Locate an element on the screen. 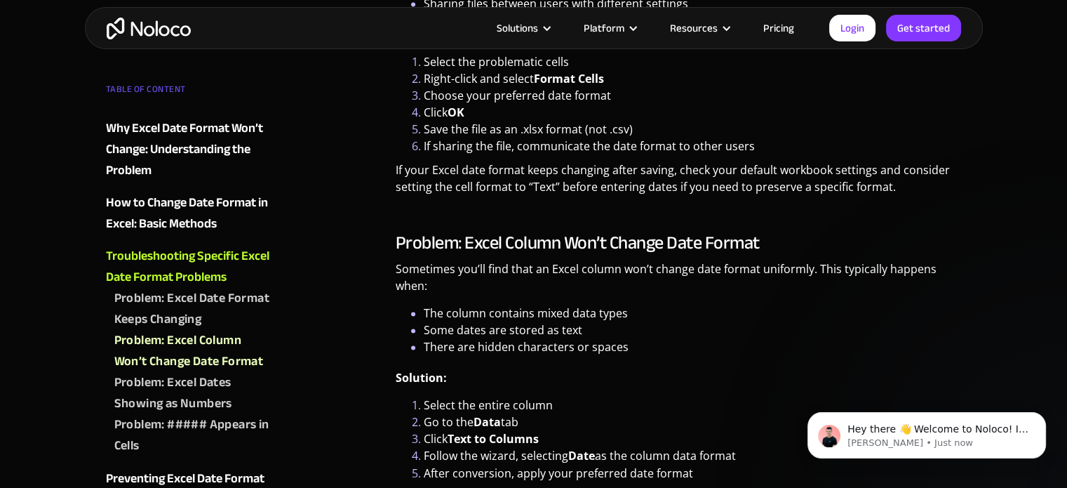 This screenshot has width=1067, height=488. strong: Data is located at coordinates (487, 422).